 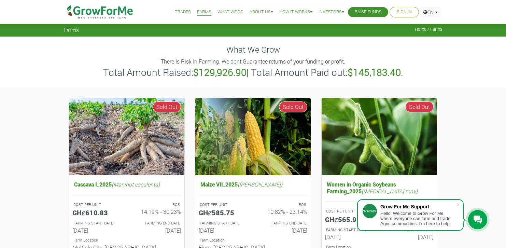 What do you see at coordinates (418, 207) in the screenshot?
I see `div: Grow For Me Support` at bounding box center [418, 207].